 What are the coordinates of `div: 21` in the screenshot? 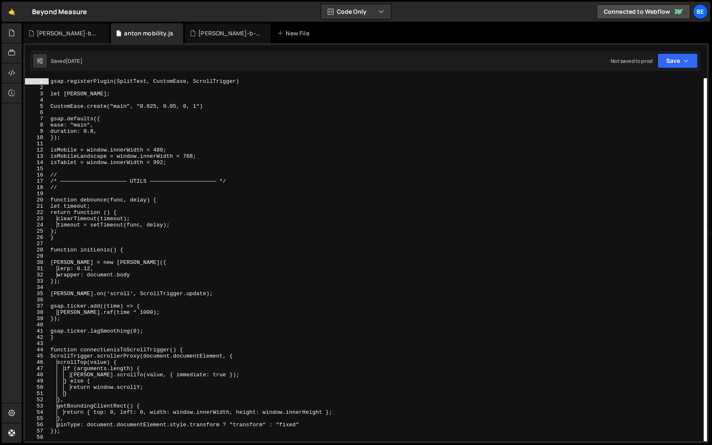 It's located at (37, 206).